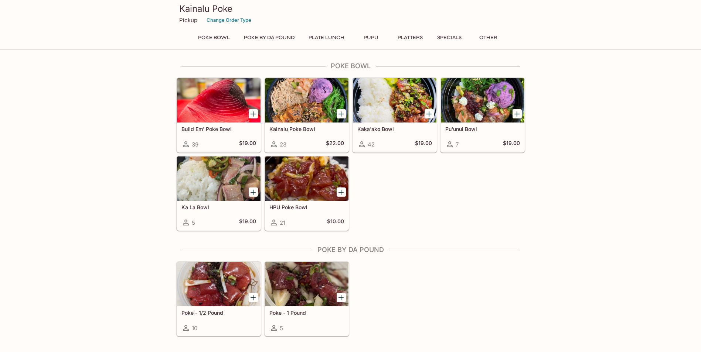 This screenshot has height=352, width=701. Describe the element at coordinates (371, 38) in the screenshot. I see `button: Pupu` at that location.